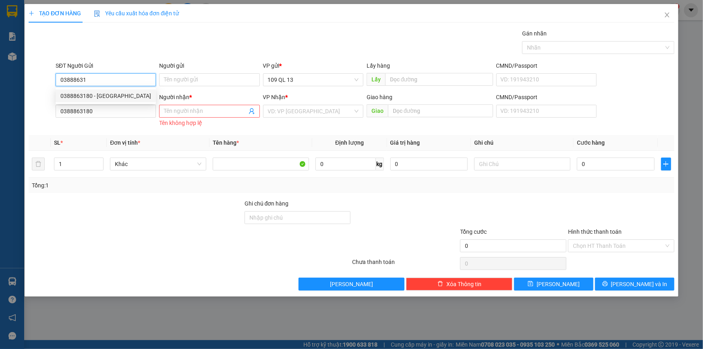 This screenshot has width=703, height=349. What do you see at coordinates (530, 284) in the screenshot?
I see `span: save` at bounding box center [530, 284].